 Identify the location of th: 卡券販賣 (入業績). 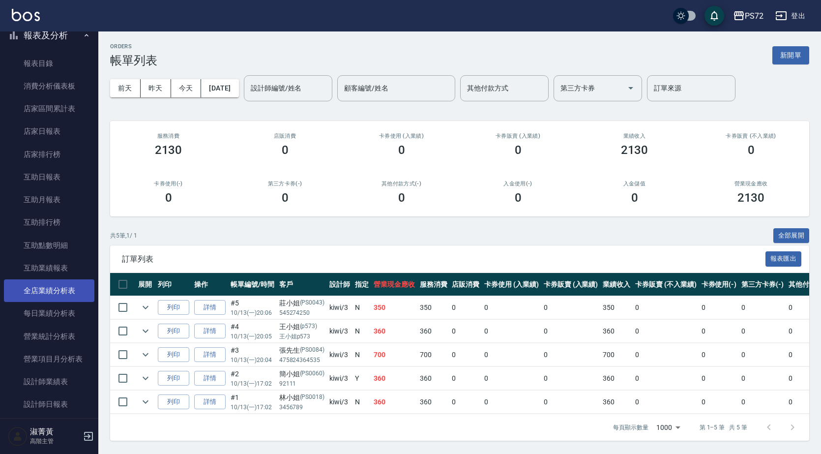
(571, 284).